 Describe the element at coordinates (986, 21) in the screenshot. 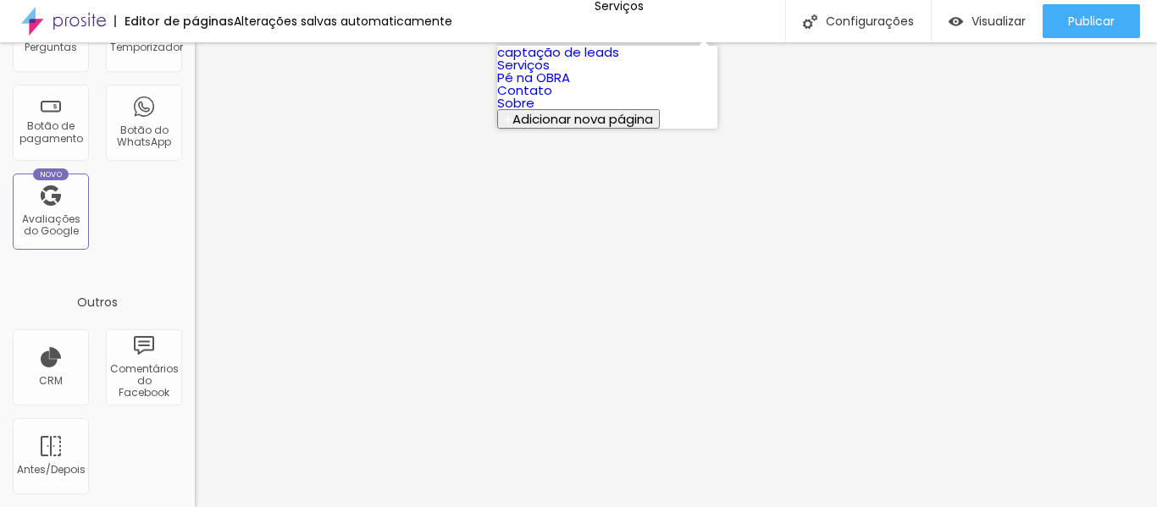

I see `button: Visualizar` at that location.